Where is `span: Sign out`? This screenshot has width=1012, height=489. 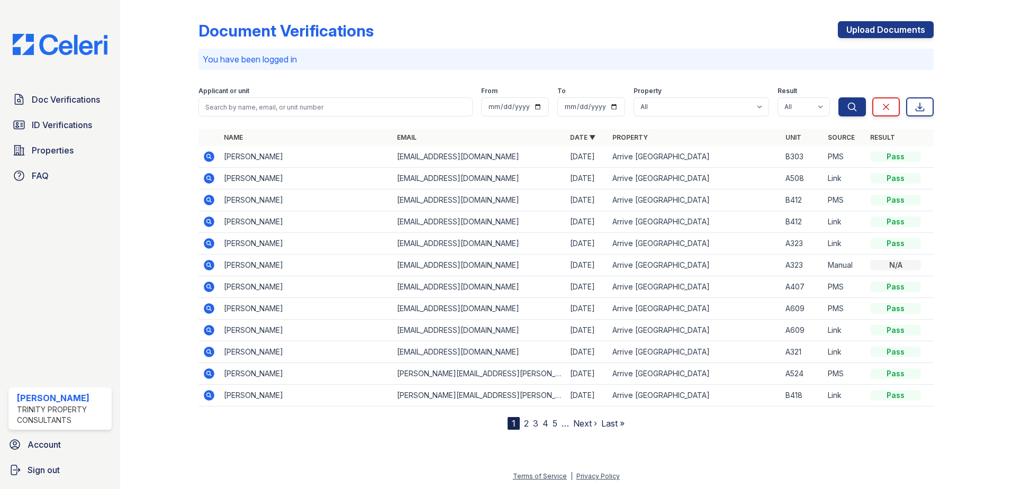
span: Sign out is located at coordinates (43, 470).